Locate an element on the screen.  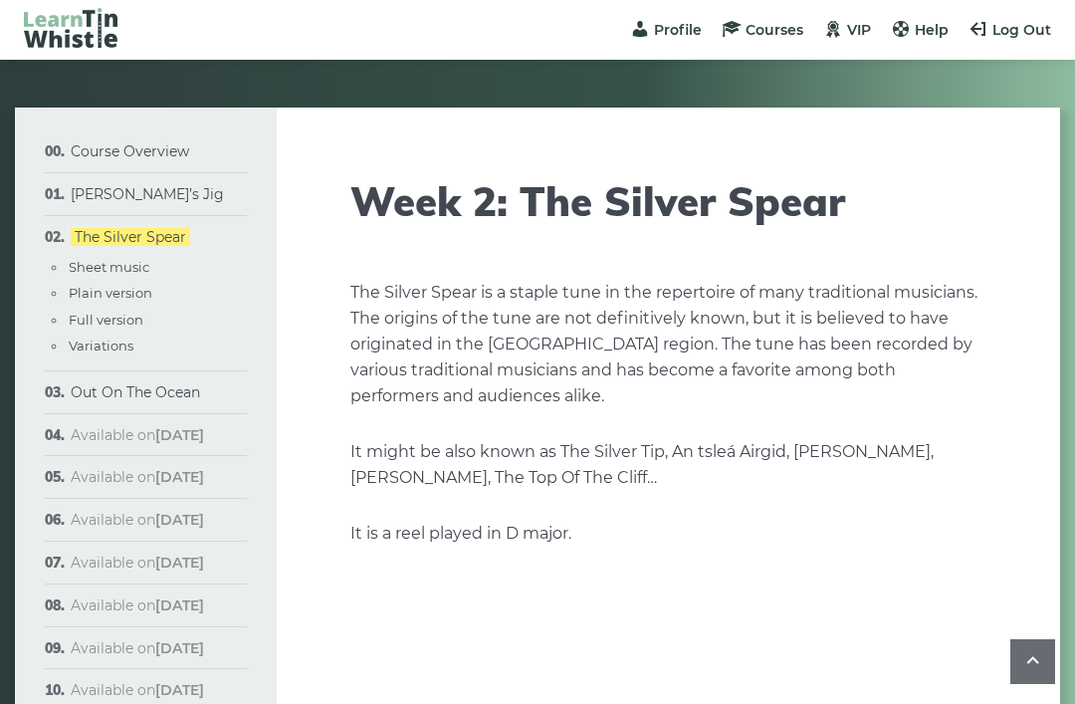
span: Profile is located at coordinates (678, 30).